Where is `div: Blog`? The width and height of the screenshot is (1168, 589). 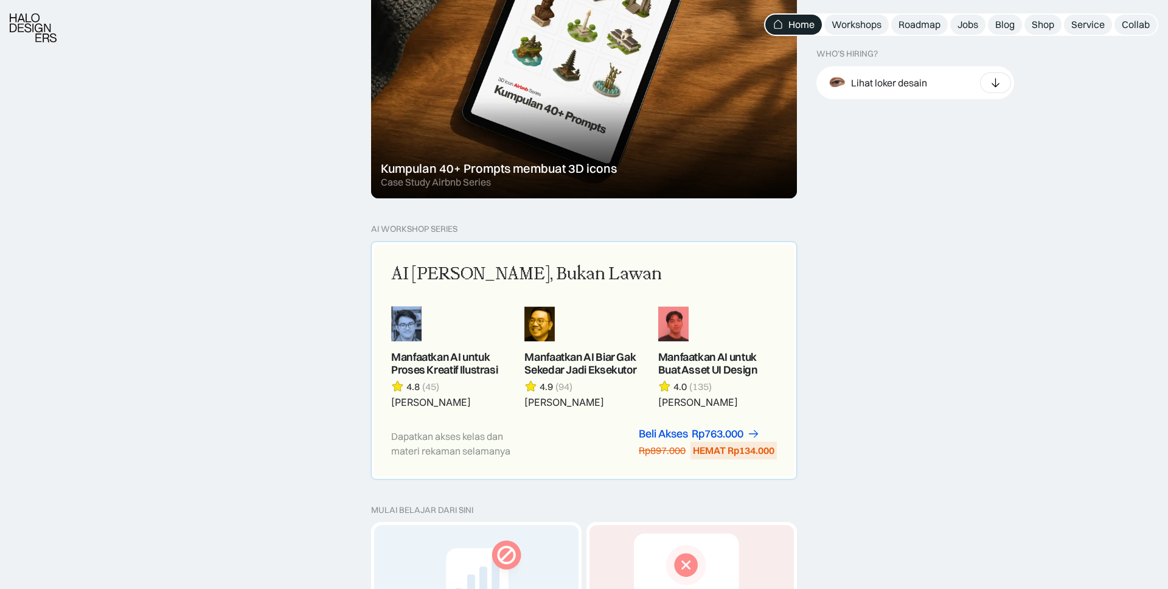 div: Blog is located at coordinates (1005, 24).